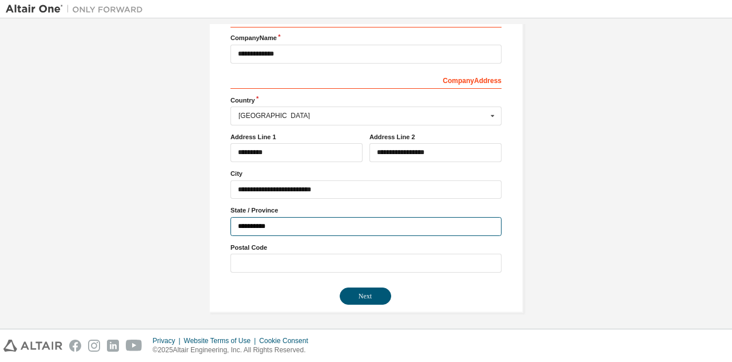 The image size is (732, 362). What do you see at coordinates (296, 137) in the screenshot?
I see `label: Address Line 1` at bounding box center [296, 137].